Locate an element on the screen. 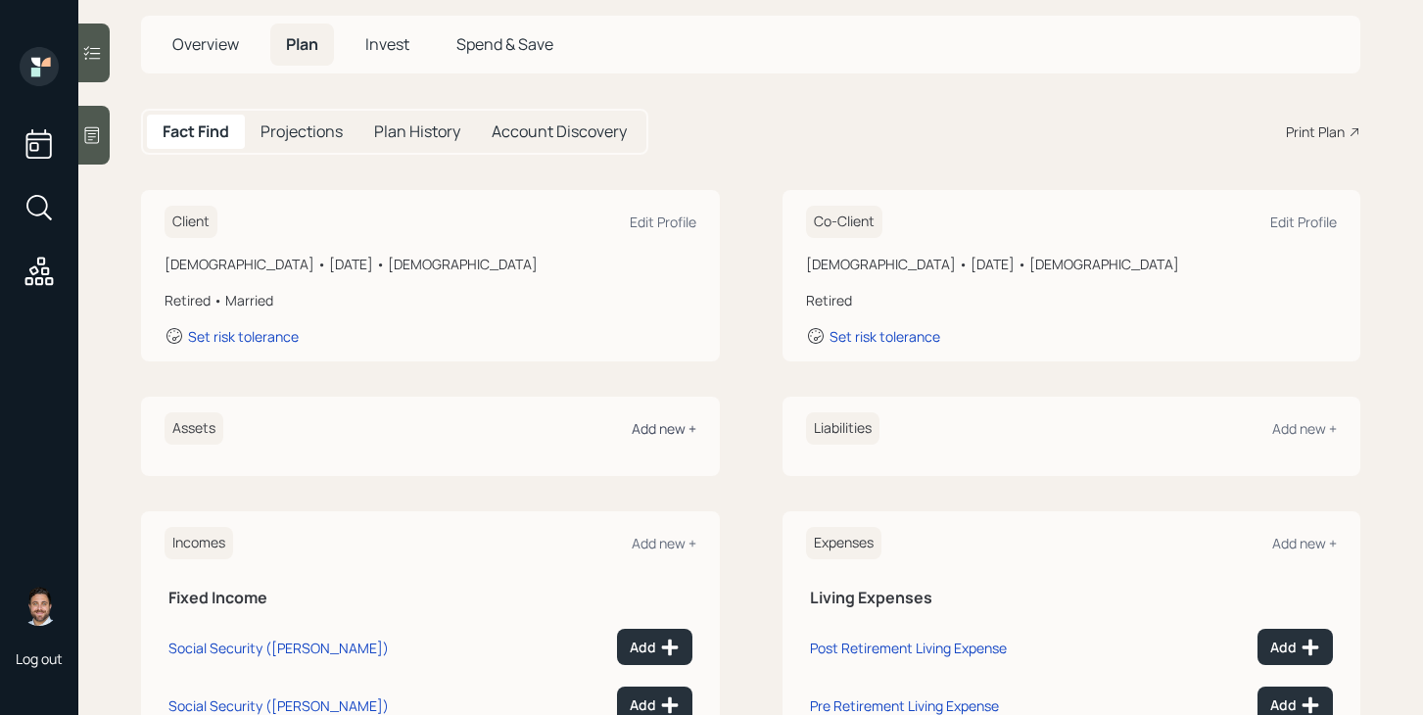 Image resolution: width=1423 pixels, height=715 pixels. div: Retired • Married is located at coordinates (430, 300).